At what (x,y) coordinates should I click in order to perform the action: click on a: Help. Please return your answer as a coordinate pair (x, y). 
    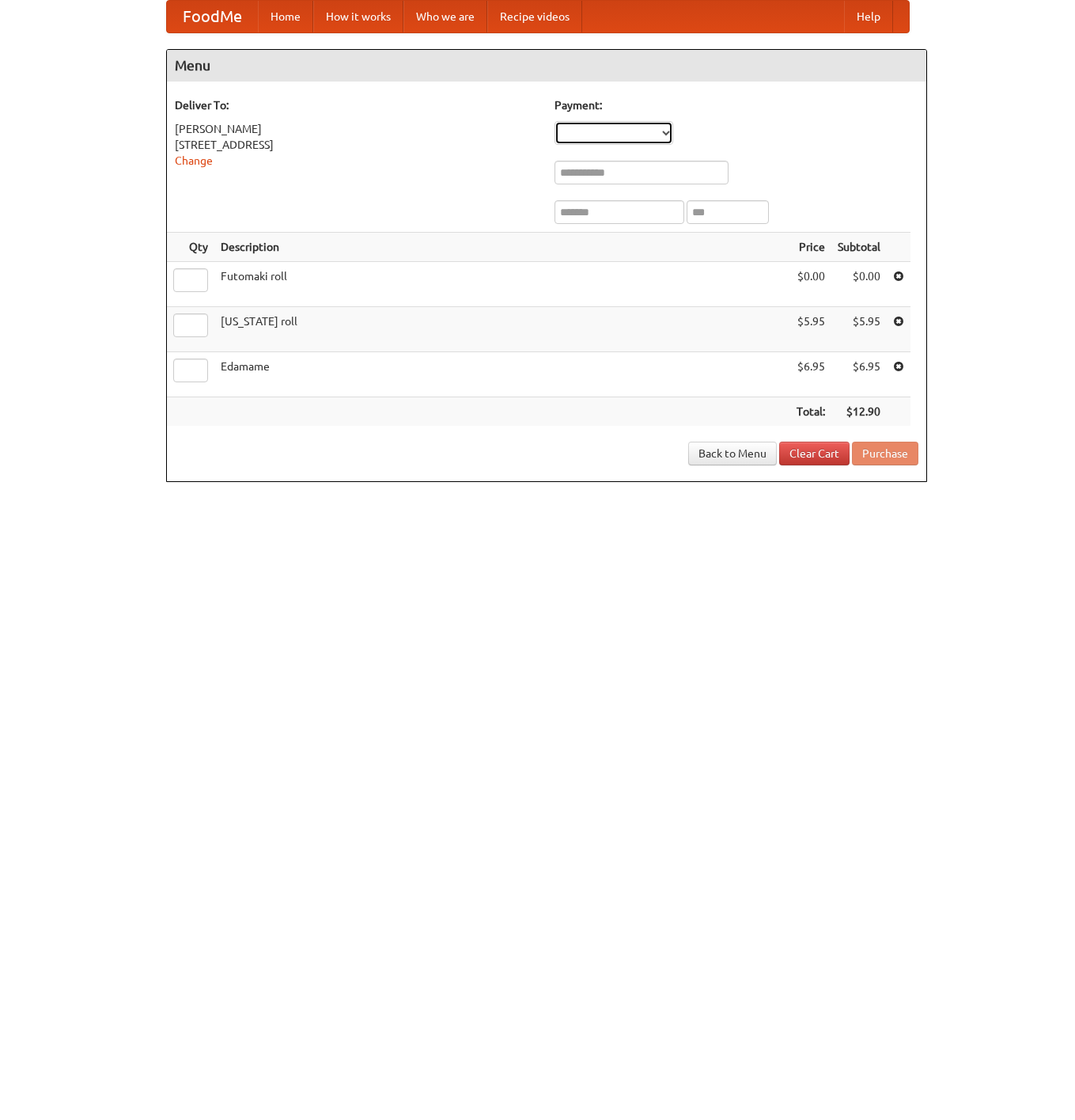
    Looking at the image, I should click on (869, 17).